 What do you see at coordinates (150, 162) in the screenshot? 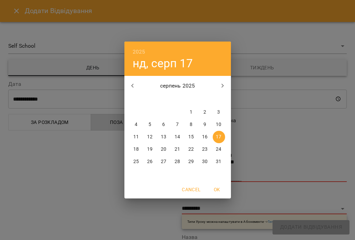
I see `p: 26` at bounding box center [150, 162].